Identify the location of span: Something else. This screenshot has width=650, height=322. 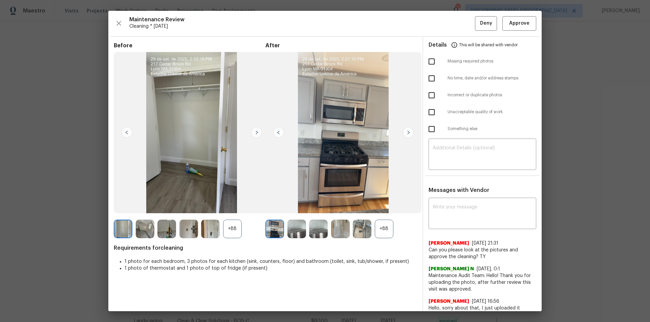
(492, 129).